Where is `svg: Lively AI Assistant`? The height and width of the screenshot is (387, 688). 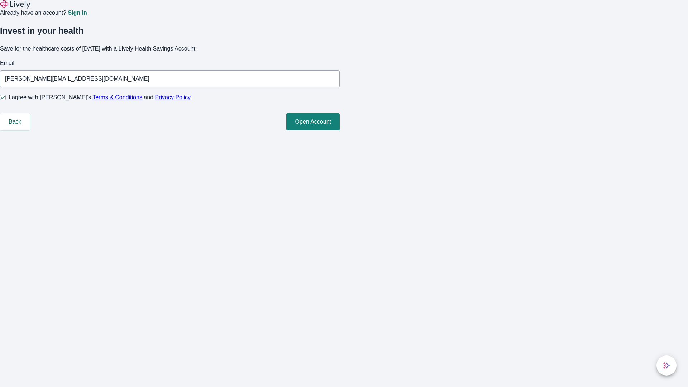 svg: Lively AI Assistant is located at coordinates (666, 365).